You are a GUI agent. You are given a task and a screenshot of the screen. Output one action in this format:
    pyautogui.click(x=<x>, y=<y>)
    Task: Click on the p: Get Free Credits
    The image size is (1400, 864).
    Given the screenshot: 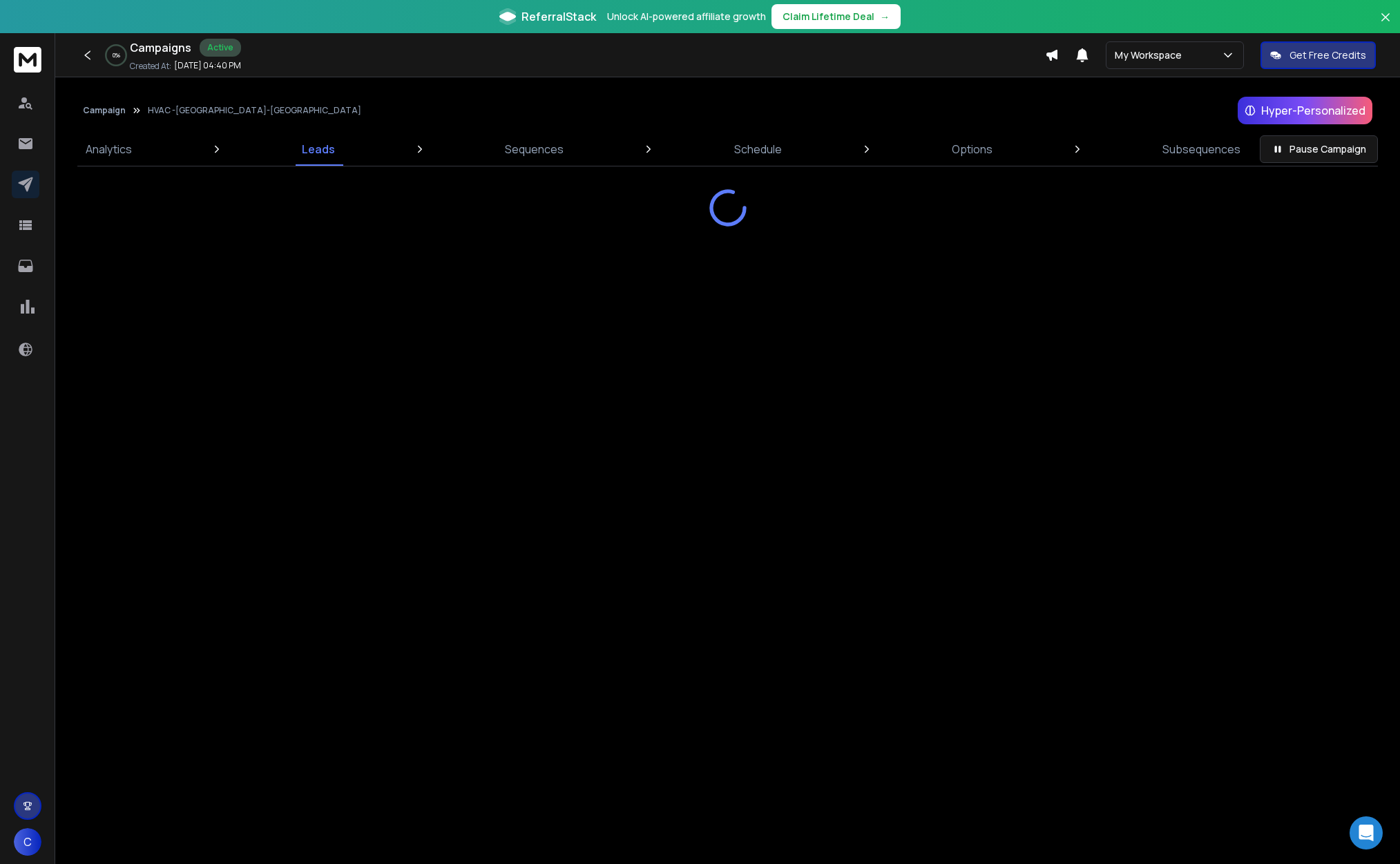 What is the action you would take?
    pyautogui.click(x=1328, y=55)
    